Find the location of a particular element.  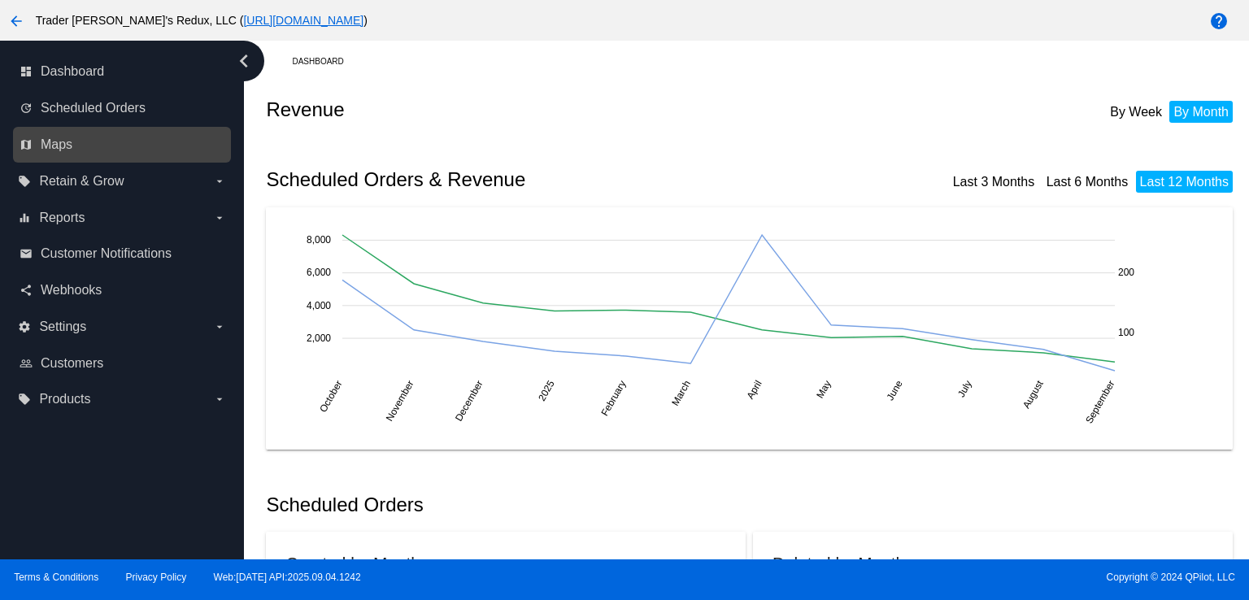

text: July is located at coordinates (964, 388).